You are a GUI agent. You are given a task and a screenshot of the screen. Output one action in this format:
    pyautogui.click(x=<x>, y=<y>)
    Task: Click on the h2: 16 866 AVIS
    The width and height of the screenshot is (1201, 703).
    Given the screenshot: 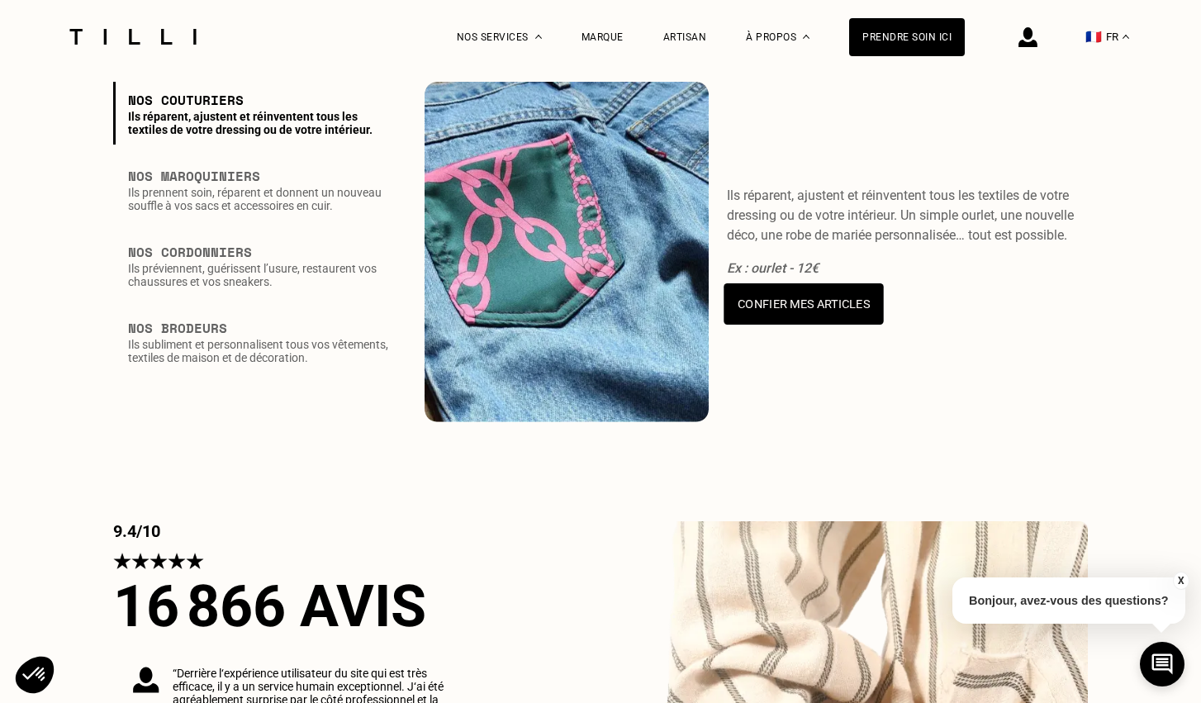 What is the action you would take?
    pyautogui.click(x=295, y=606)
    